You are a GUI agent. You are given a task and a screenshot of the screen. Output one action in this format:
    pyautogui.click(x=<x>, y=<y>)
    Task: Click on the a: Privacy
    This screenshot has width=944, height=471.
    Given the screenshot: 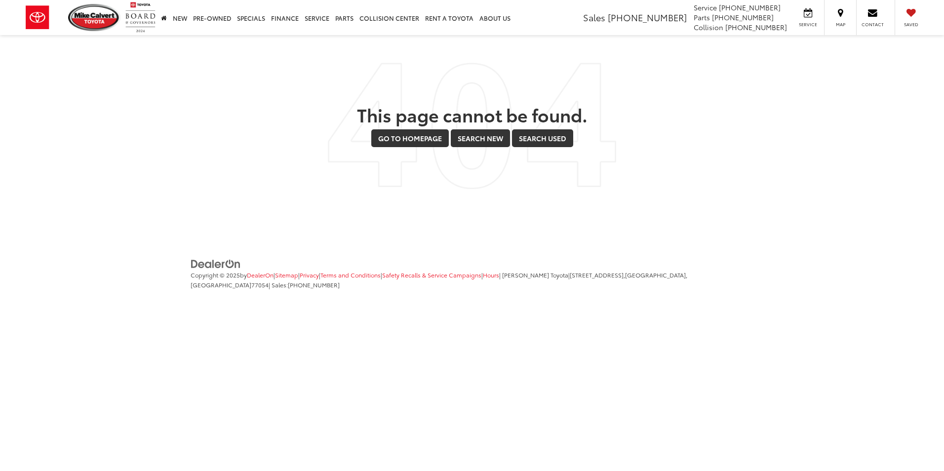 What is the action you would take?
    pyautogui.click(x=309, y=274)
    